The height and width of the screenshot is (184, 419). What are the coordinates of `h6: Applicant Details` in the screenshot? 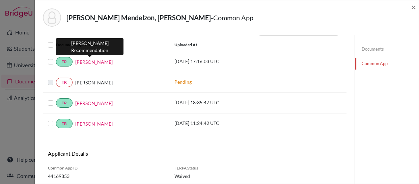 It's located at (119, 153).